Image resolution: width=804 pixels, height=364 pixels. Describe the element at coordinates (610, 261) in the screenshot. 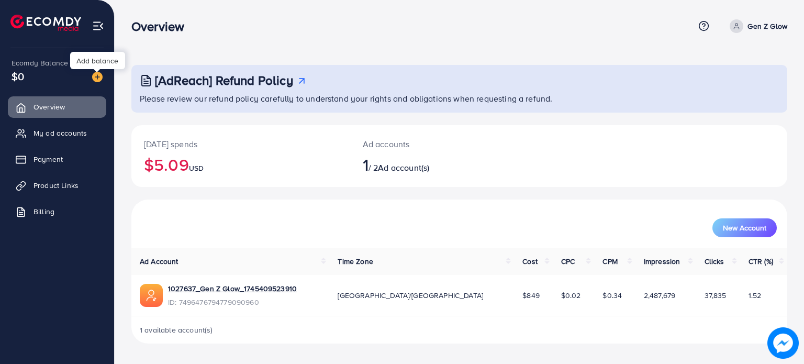

I see `span: CPM` at that location.